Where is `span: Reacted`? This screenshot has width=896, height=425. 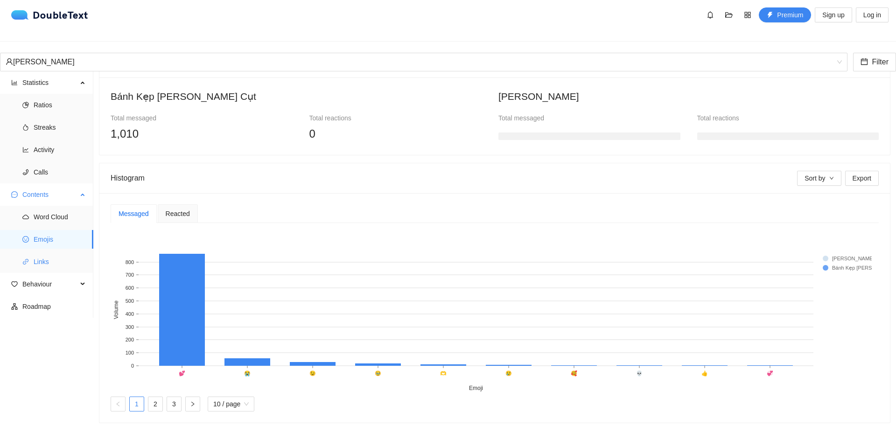
span: Reacted is located at coordinates (178, 214).